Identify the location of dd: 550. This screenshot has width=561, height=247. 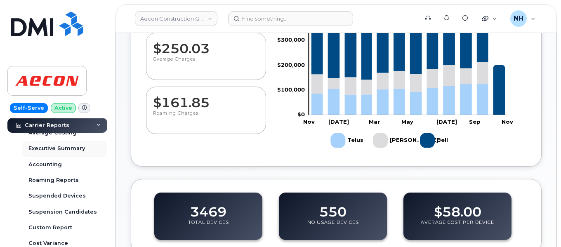
(333, 208).